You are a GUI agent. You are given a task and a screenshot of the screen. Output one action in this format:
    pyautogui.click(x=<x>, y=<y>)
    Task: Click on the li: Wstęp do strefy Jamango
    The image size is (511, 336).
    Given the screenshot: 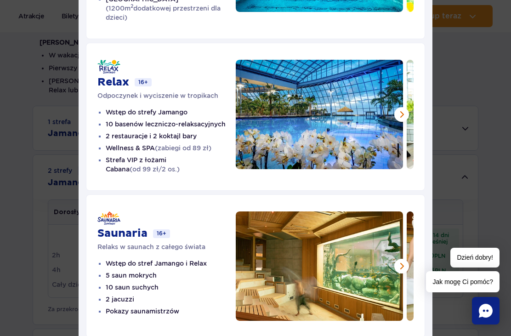 What is the action you would take?
    pyautogui.click(x=171, y=112)
    